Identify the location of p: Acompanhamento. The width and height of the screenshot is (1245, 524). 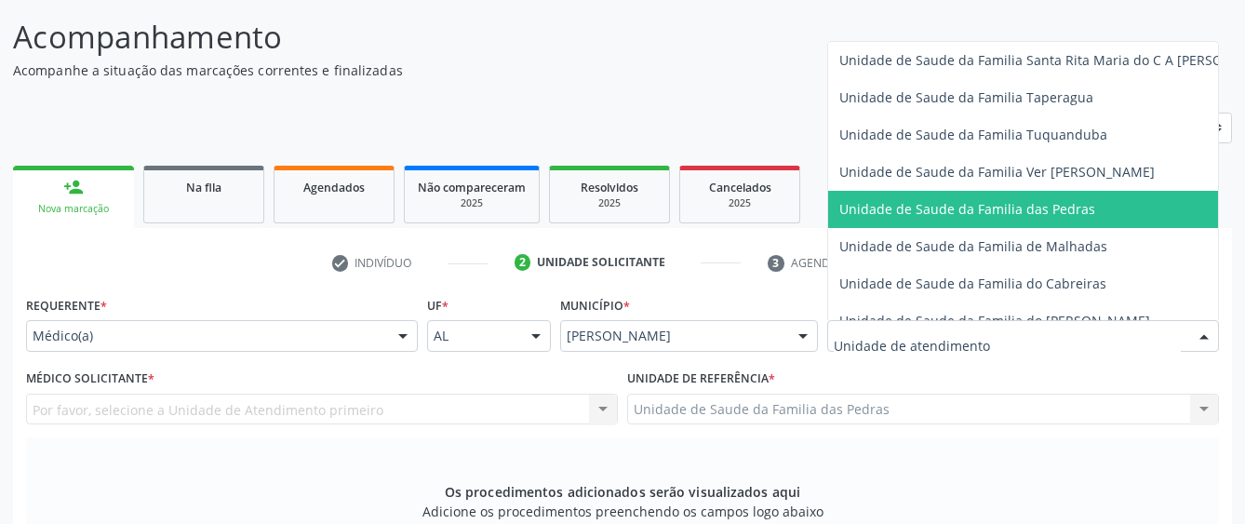
(439, 37).